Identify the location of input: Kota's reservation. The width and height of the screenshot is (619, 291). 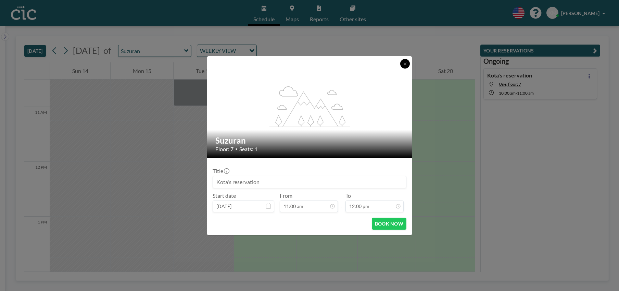
(310, 182).